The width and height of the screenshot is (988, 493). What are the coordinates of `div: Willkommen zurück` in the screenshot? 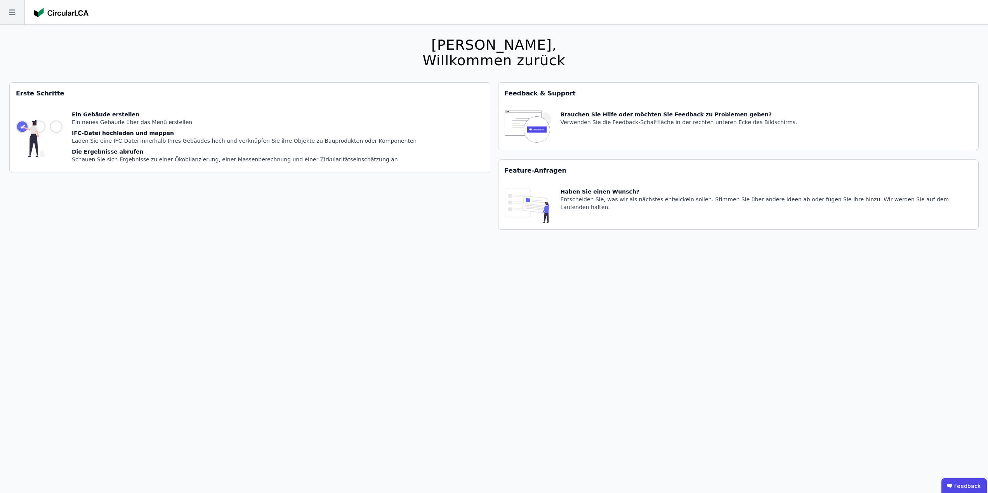 It's located at (494, 61).